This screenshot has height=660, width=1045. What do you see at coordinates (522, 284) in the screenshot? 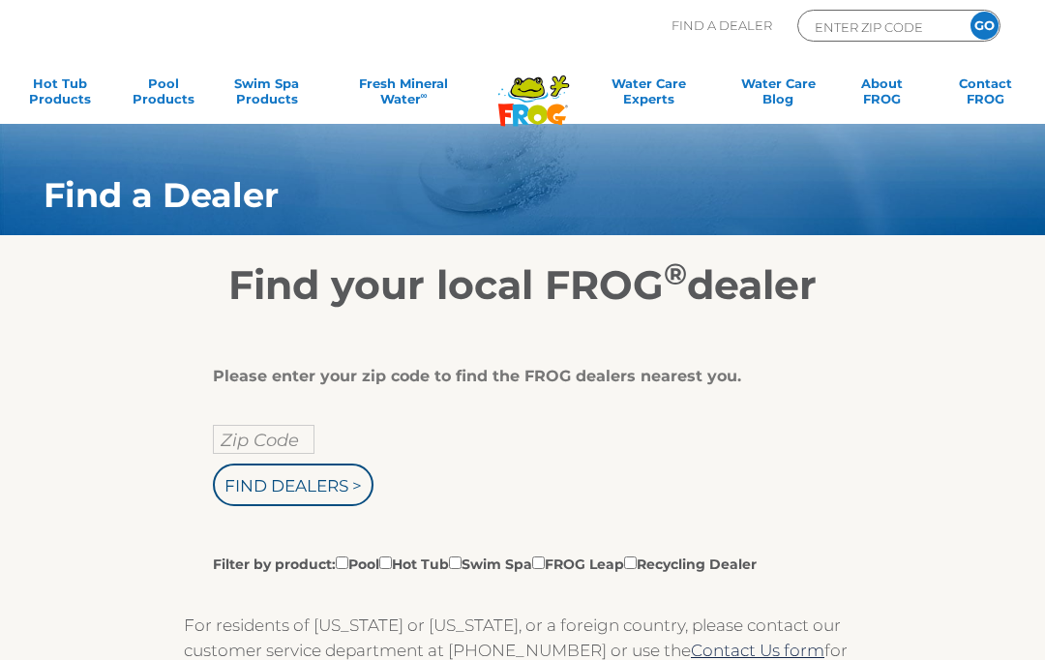
I see `h2: Find your local FROG dealer` at bounding box center [522, 284].